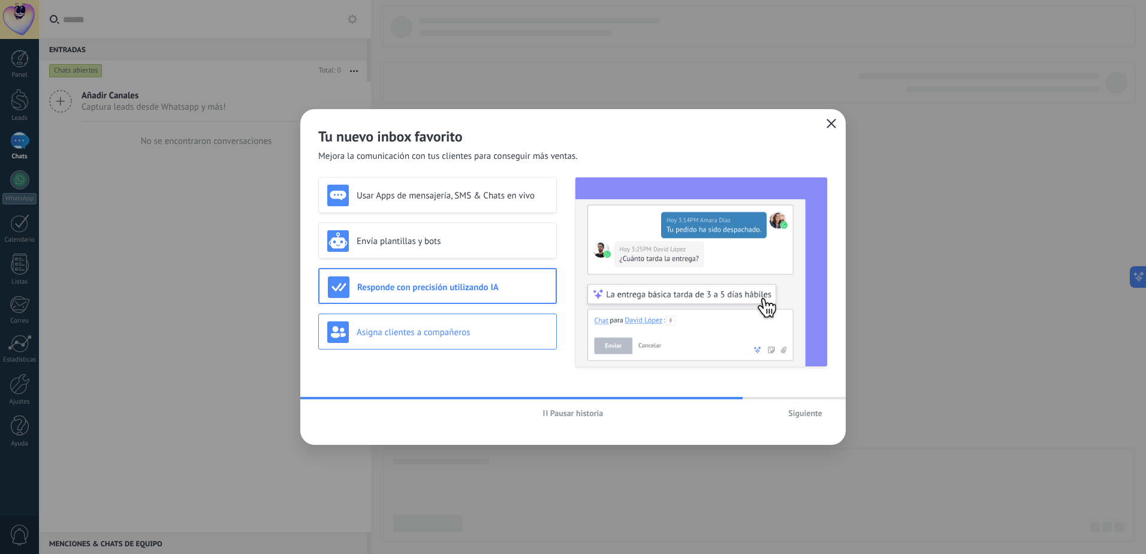 The image size is (1146, 554). I want to click on h3: Envía plantillas y bots, so click(452, 241).